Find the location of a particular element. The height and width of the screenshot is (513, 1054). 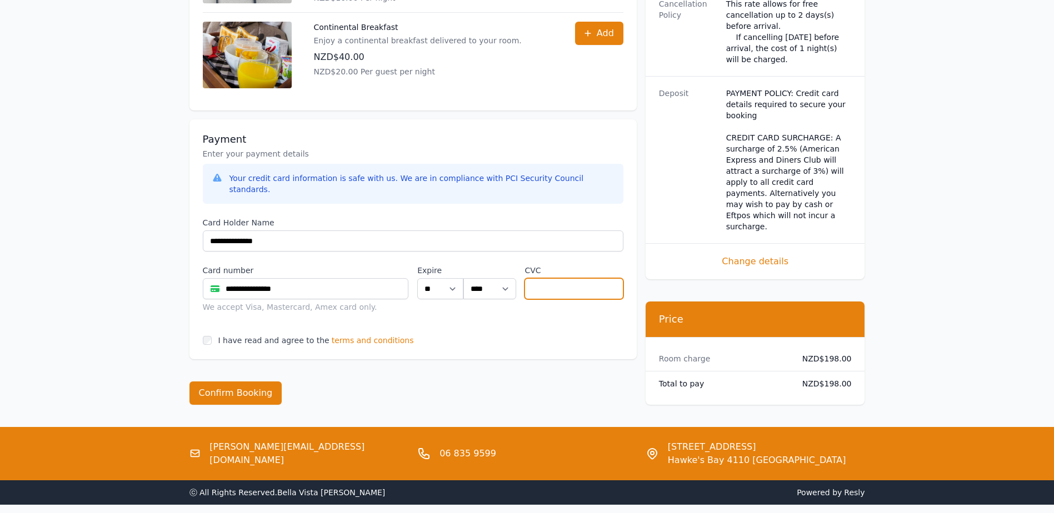

span: Add is located at coordinates (605, 33).